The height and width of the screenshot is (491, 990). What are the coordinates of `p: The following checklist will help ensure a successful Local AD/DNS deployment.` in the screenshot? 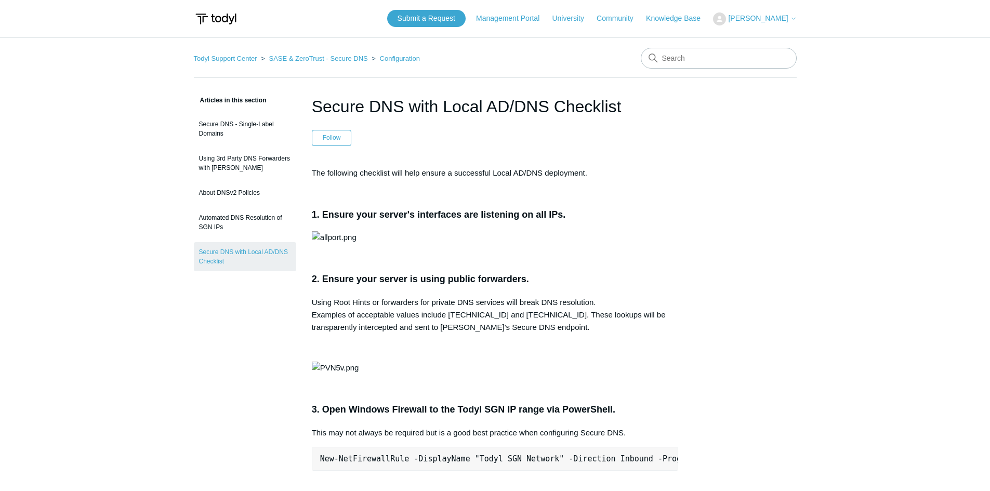 It's located at (495, 173).